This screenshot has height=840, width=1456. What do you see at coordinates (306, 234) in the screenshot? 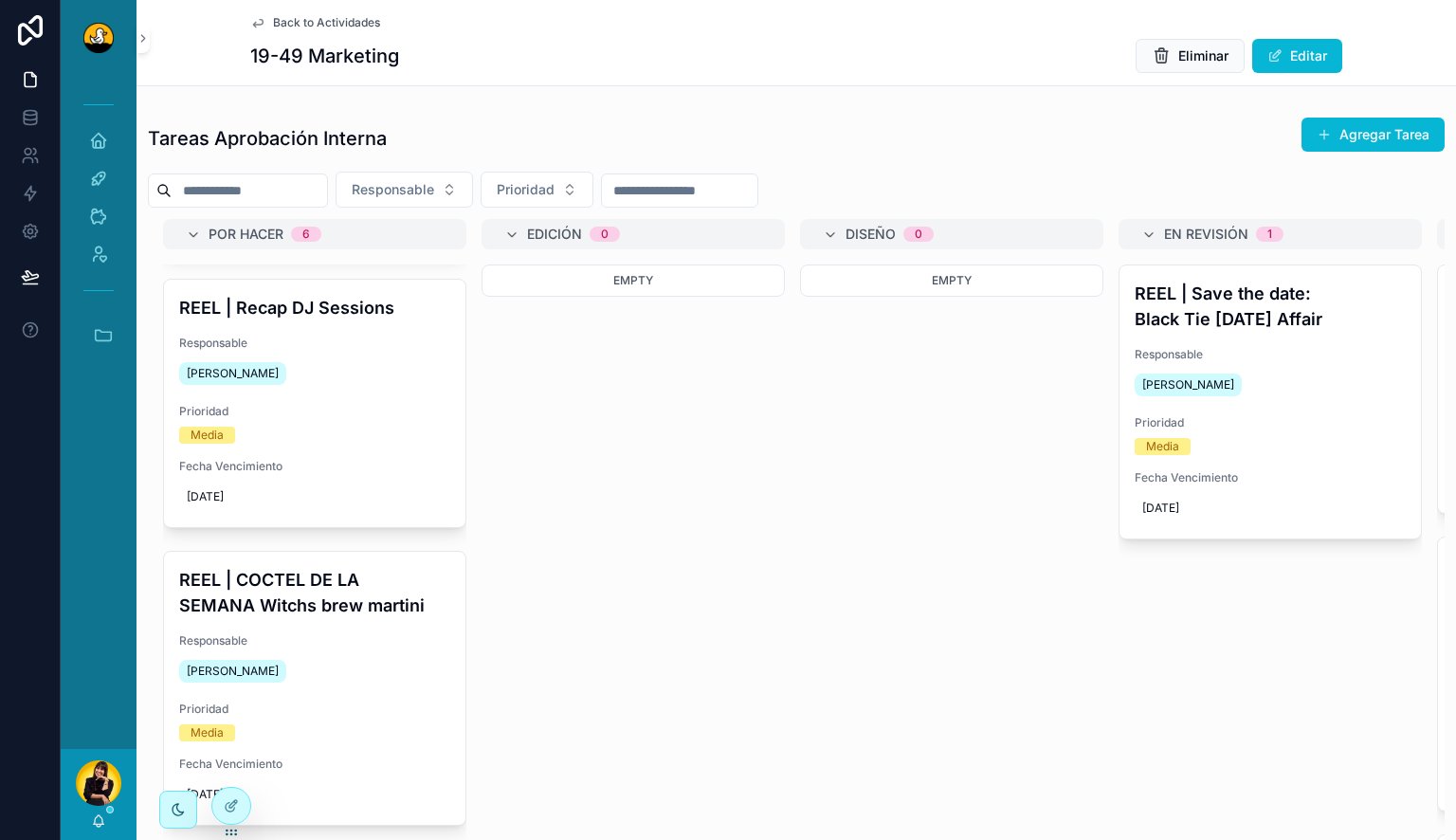
I see `div: 6` at bounding box center [306, 234].